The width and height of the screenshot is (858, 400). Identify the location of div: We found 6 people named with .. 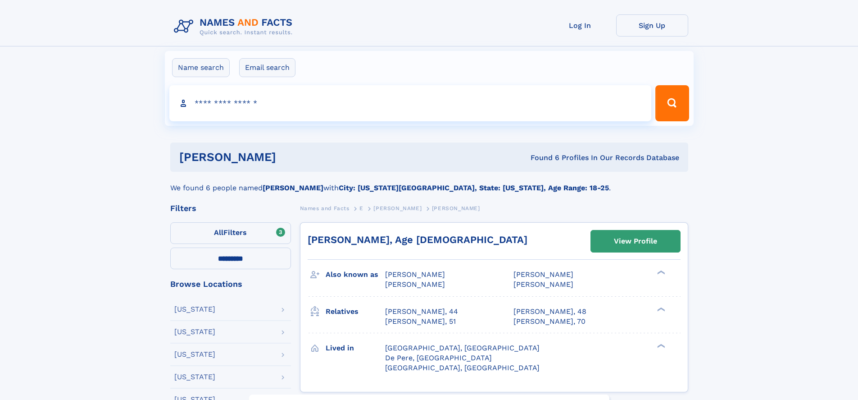
(429, 182).